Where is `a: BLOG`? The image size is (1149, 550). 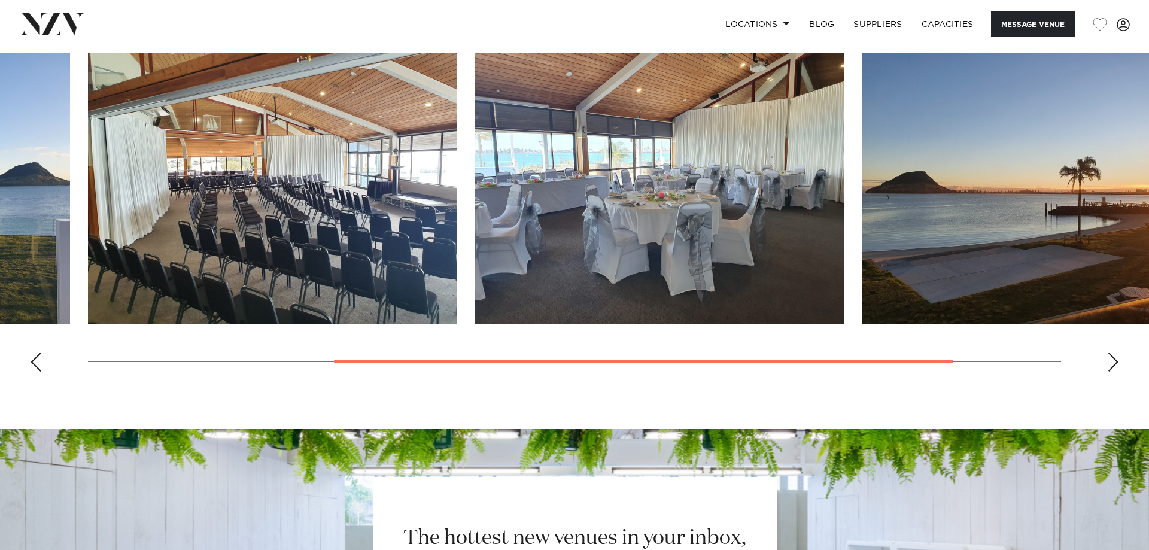 a: BLOG is located at coordinates (821, 24).